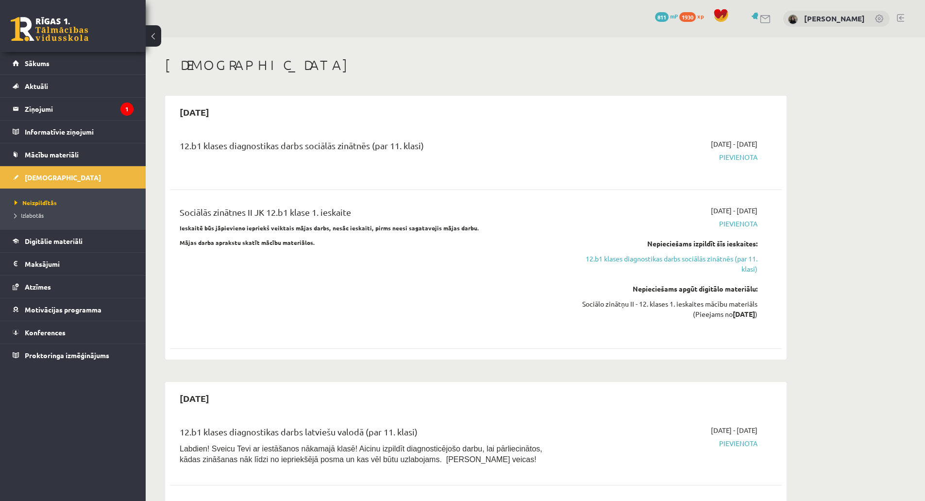 This screenshot has height=501, width=925. What do you see at coordinates (75, 215) in the screenshot?
I see `a: Izlabotās` at bounding box center [75, 215].